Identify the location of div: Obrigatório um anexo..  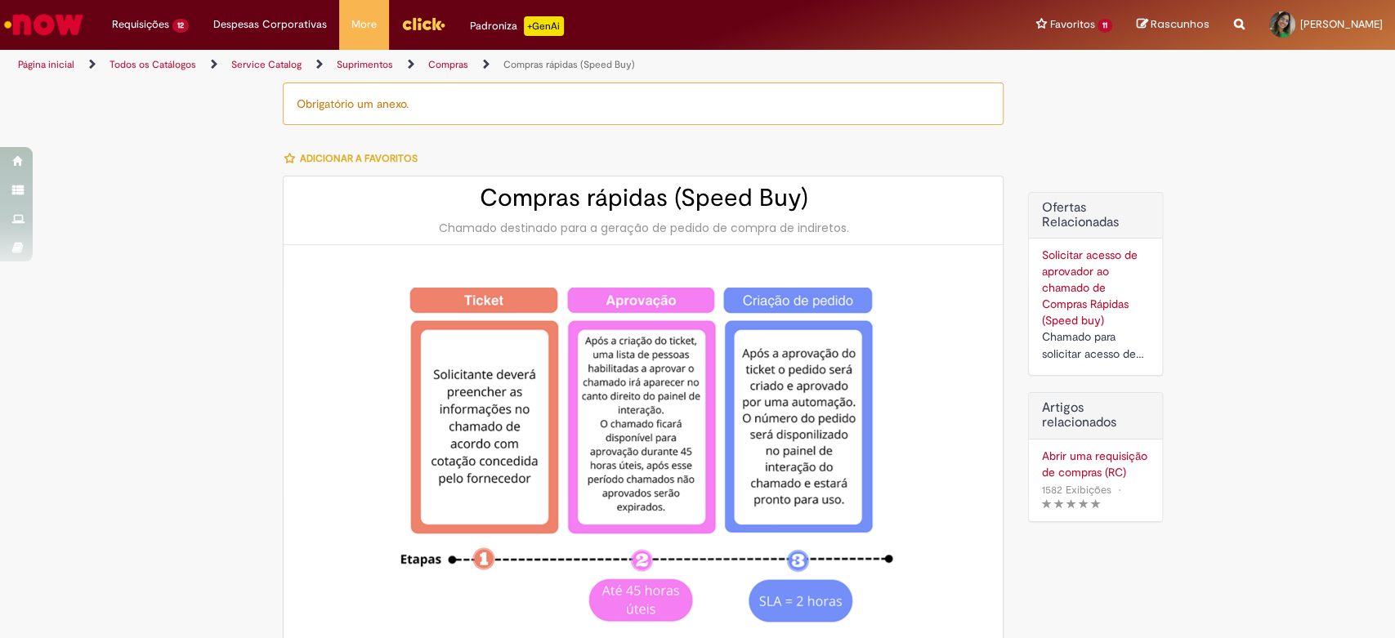
(643, 104).